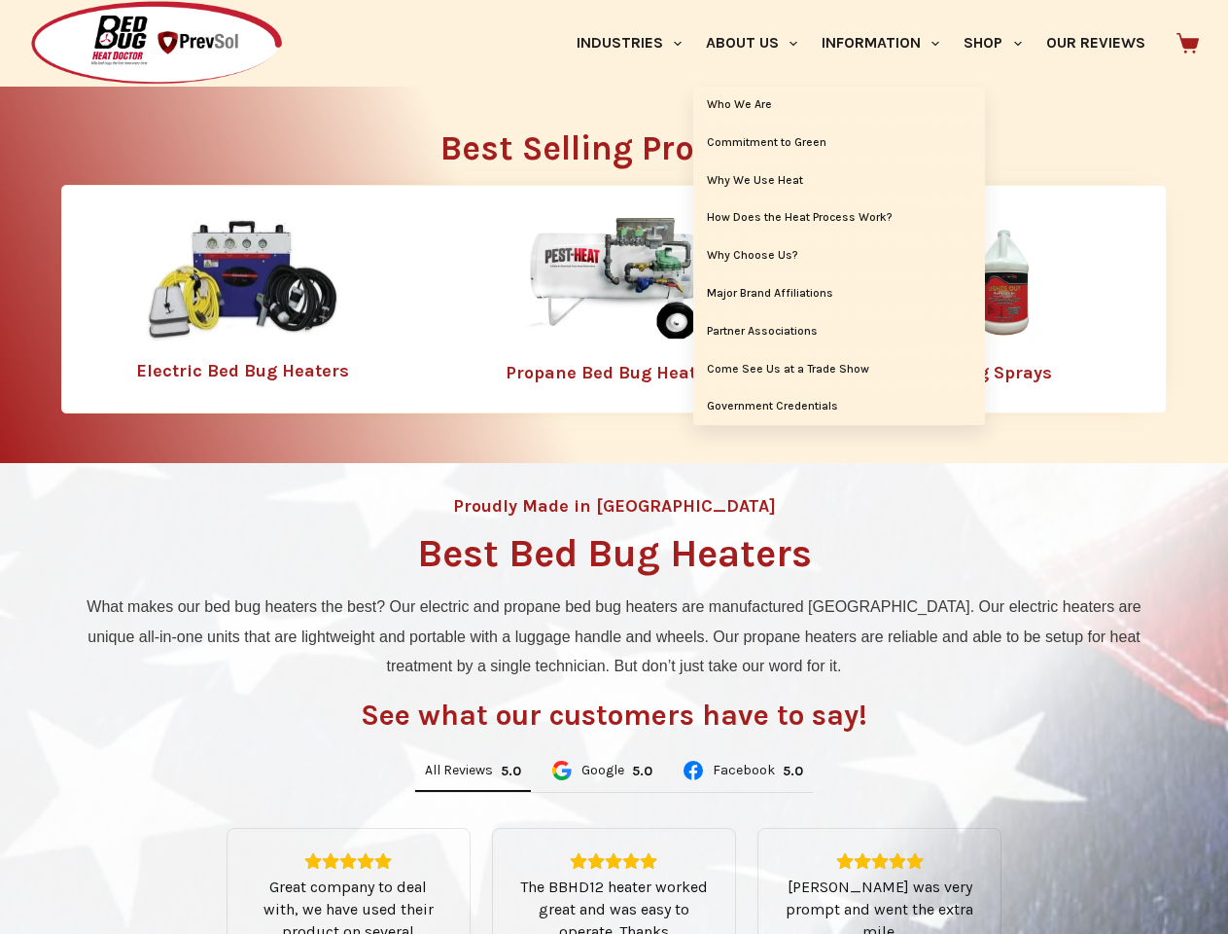 The width and height of the screenshot is (1228, 934). What do you see at coordinates (839, 105) in the screenshot?
I see `a: Who We Are` at bounding box center [839, 105].